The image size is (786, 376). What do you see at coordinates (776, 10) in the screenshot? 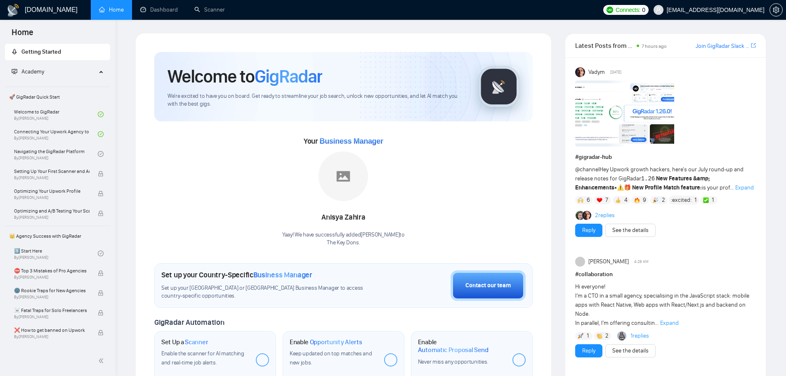
I see `a: setting` at bounding box center [776, 10].